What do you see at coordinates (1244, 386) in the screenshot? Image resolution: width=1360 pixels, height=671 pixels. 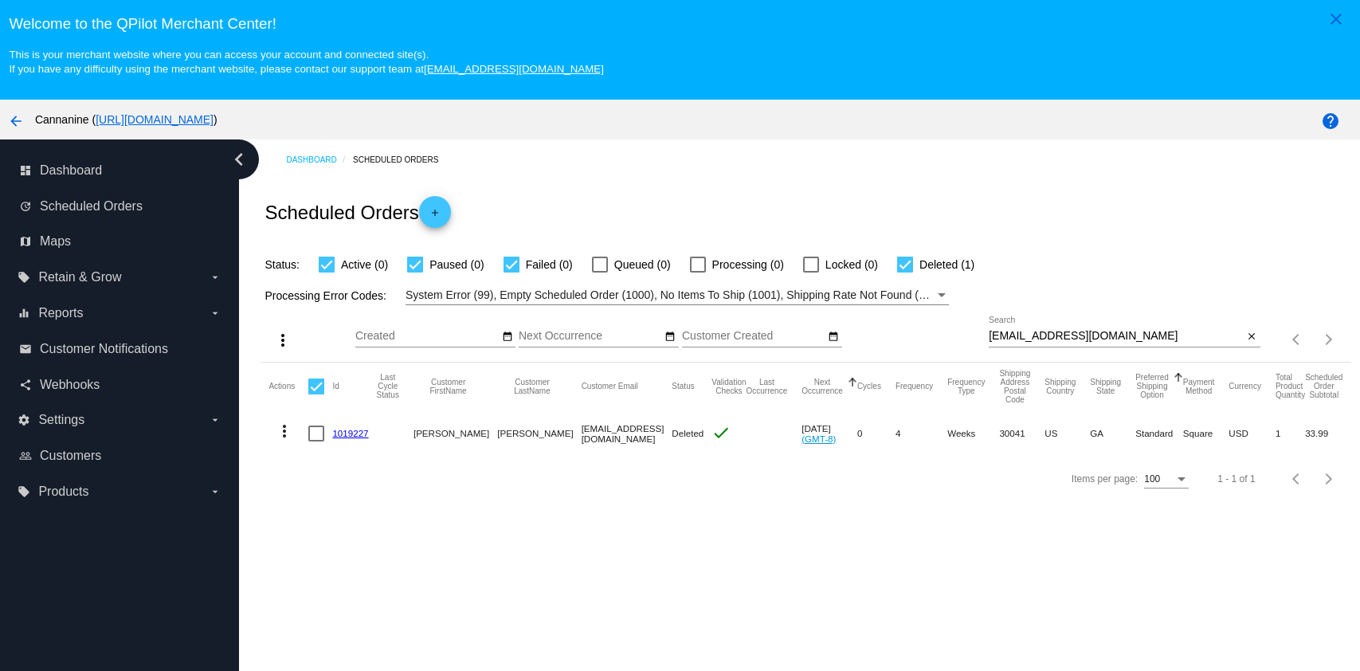 I see `button: Change sorting for CurrencyIso` at bounding box center [1244, 386].